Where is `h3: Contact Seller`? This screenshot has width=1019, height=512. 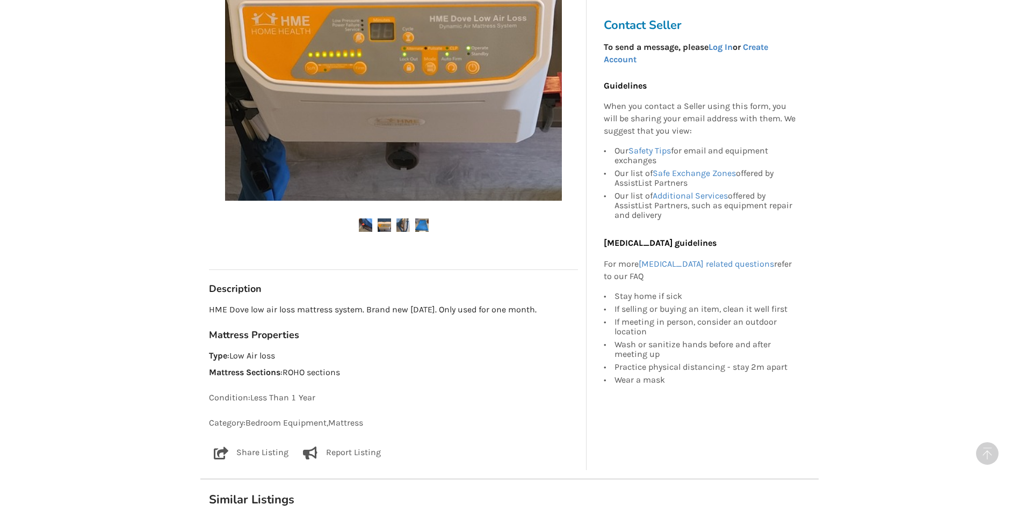
h3: Contact Seller is located at coordinates (703, 25).